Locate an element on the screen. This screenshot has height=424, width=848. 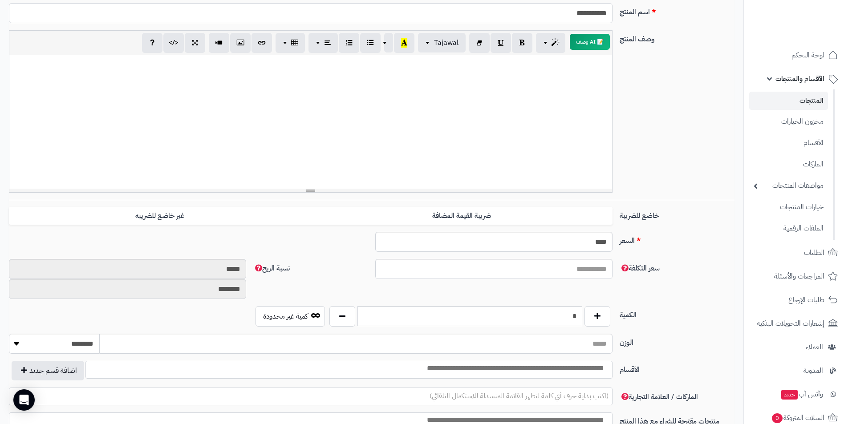
span: العملاء is located at coordinates (814, 347).